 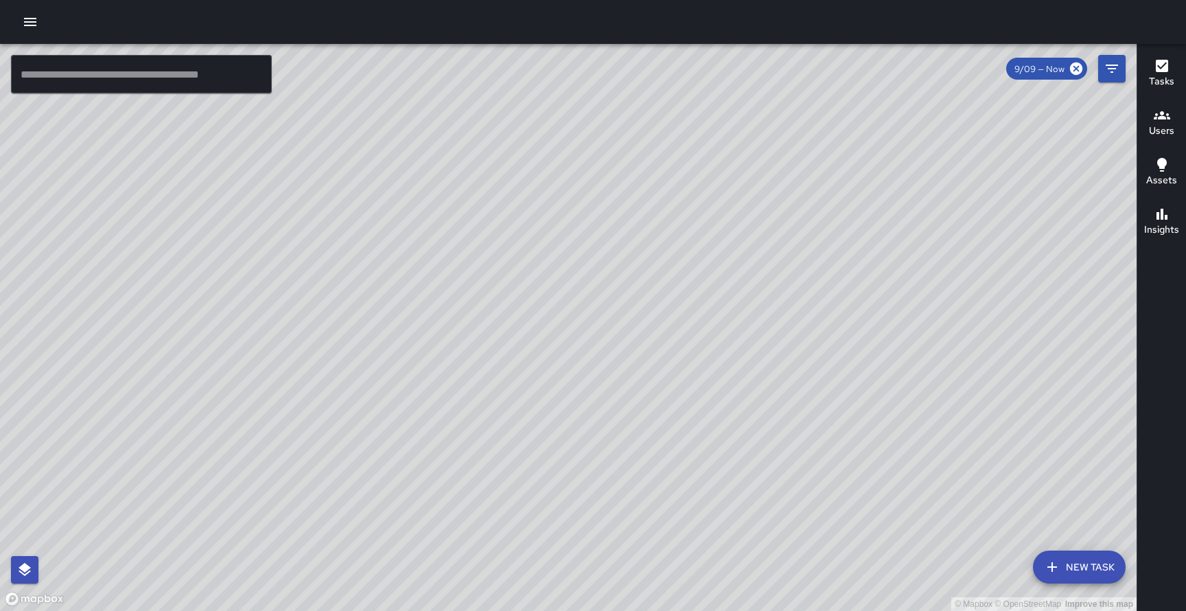 What do you see at coordinates (1112, 69) in the screenshot?
I see `button: Filters` at bounding box center [1112, 69].